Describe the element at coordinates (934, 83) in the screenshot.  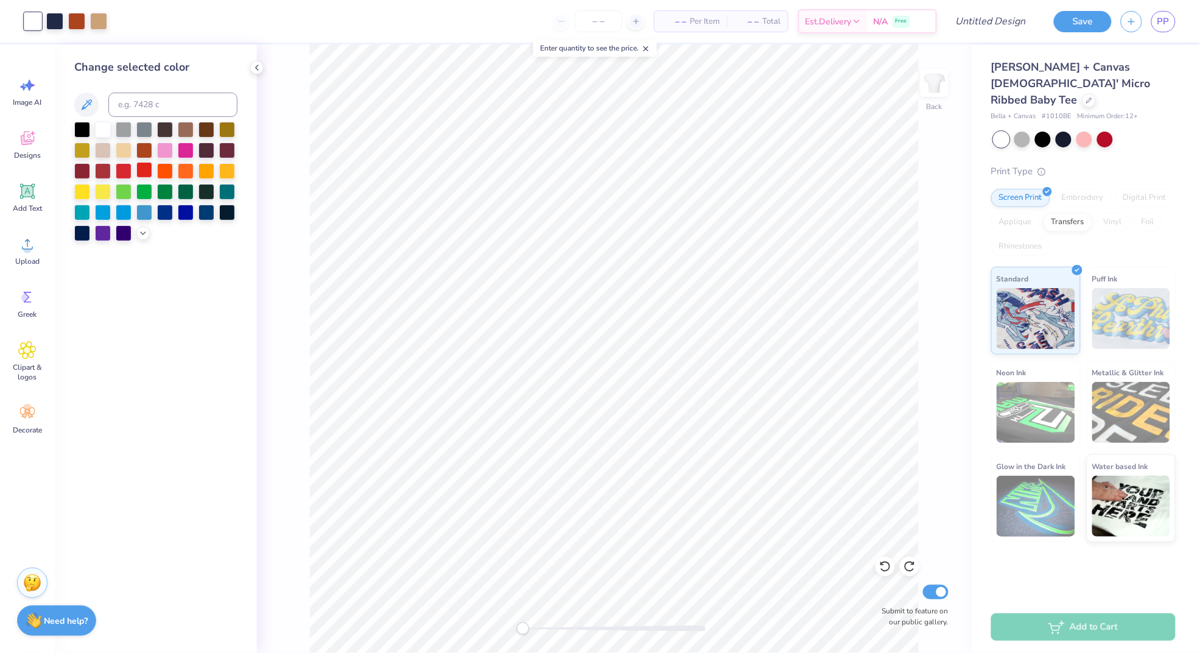
I see `img: Back` at that location.